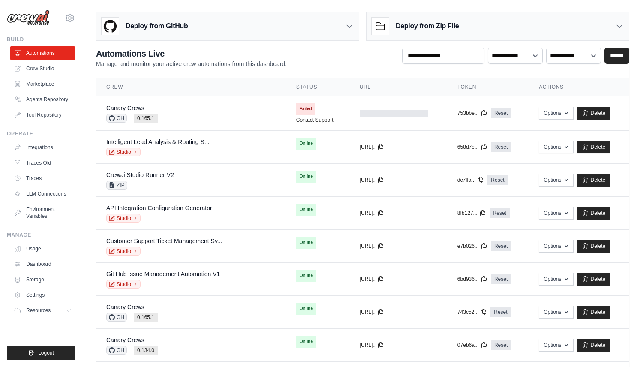 The height and width of the screenshot is (367, 643). What do you see at coordinates (41, 134) in the screenshot?
I see `div: Operate` at bounding box center [41, 134].